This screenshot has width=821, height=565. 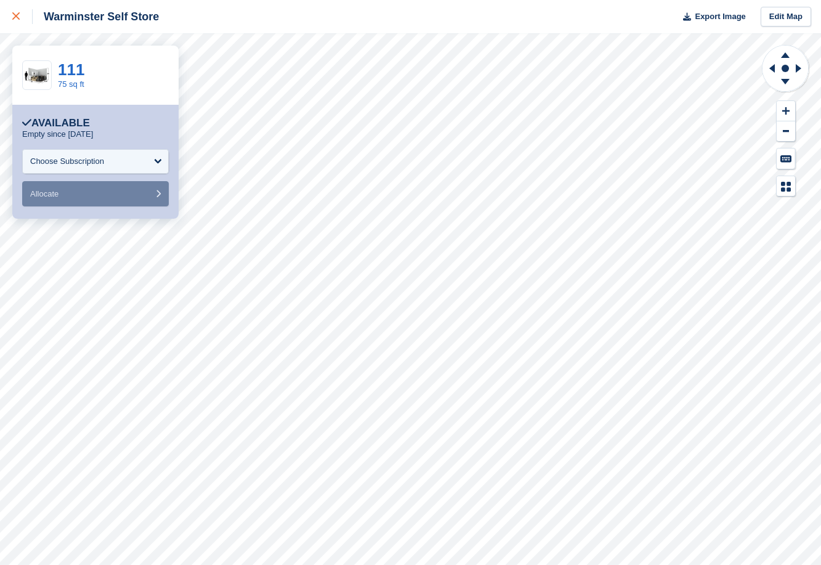 What do you see at coordinates (67, 161) in the screenshot?
I see `div: Choose Subscription` at bounding box center [67, 161].